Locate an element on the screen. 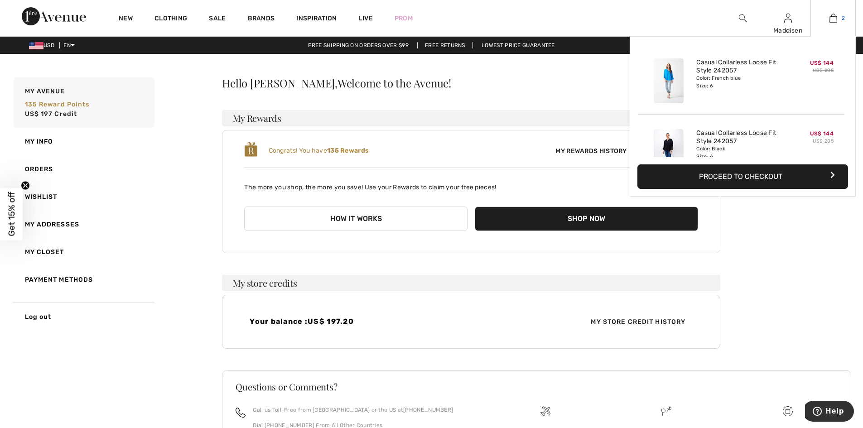 The image size is (863, 428). img: US Dollar is located at coordinates (36, 46).